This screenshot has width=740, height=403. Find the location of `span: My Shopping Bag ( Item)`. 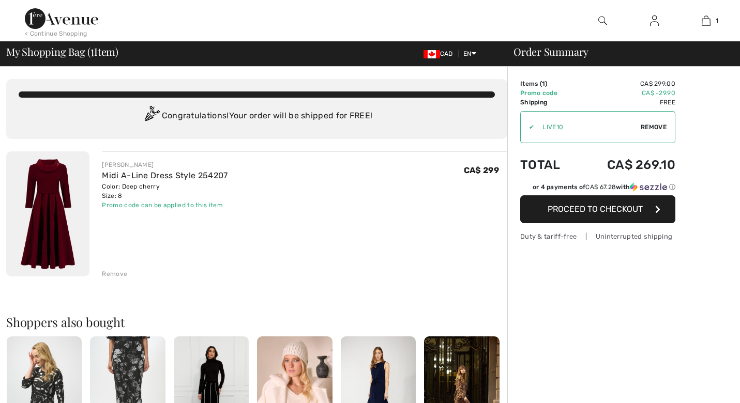

span: My Shopping Bag ( Item) is located at coordinates (62, 52).